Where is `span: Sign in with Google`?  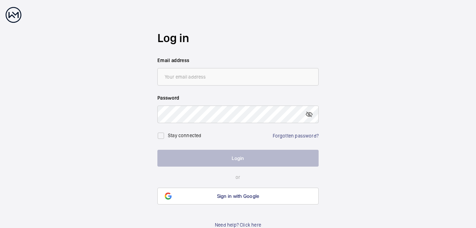
span: Sign in with Google is located at coordinates (238, 196).